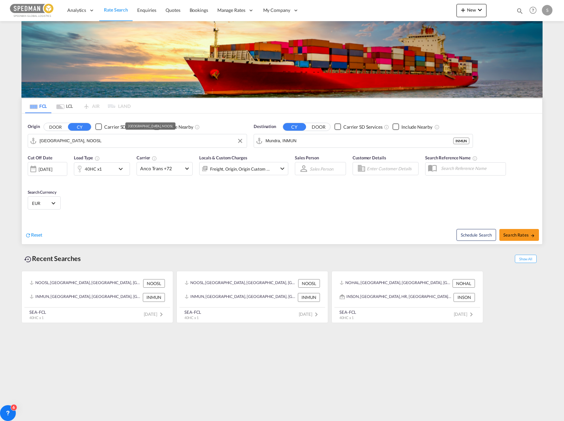 This screenshot has height=421, width=564. I want to click on div: NOHAL, so click(464, 283).